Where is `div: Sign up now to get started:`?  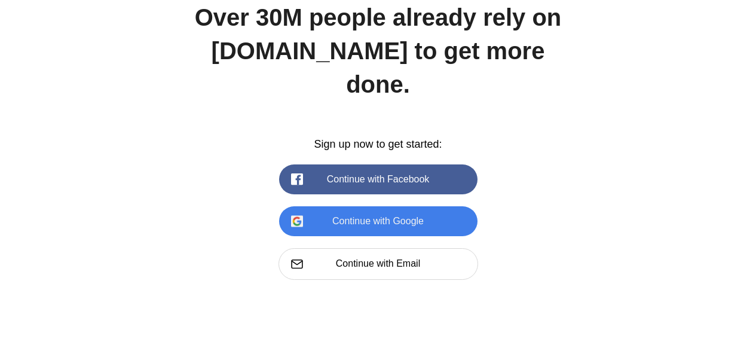 div: Sign up now to get started: is located at coordinates (378, 144).